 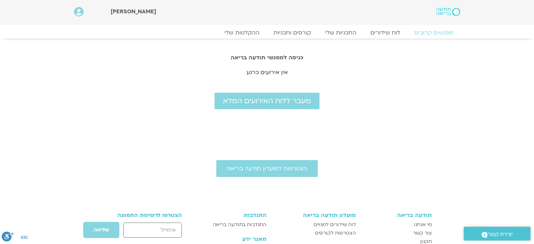 What do you see at coordinates (335, 225) in the screenshot?
I see `span: לוח שידורים למנויים` at bounding box center [335, 225].